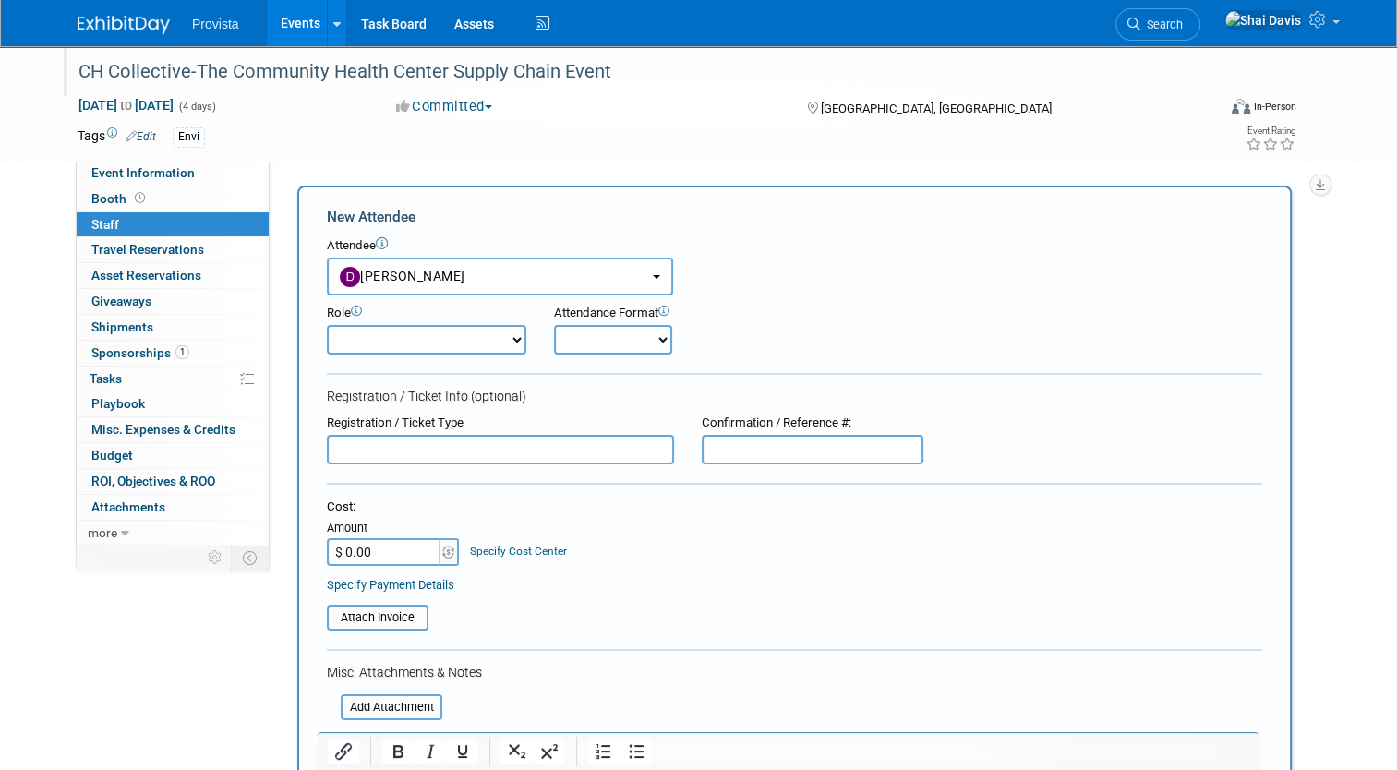  What do you see at coordinates (120, 198) in the screenshot?
I see `span: Booth` at bounding box center [120, 198].